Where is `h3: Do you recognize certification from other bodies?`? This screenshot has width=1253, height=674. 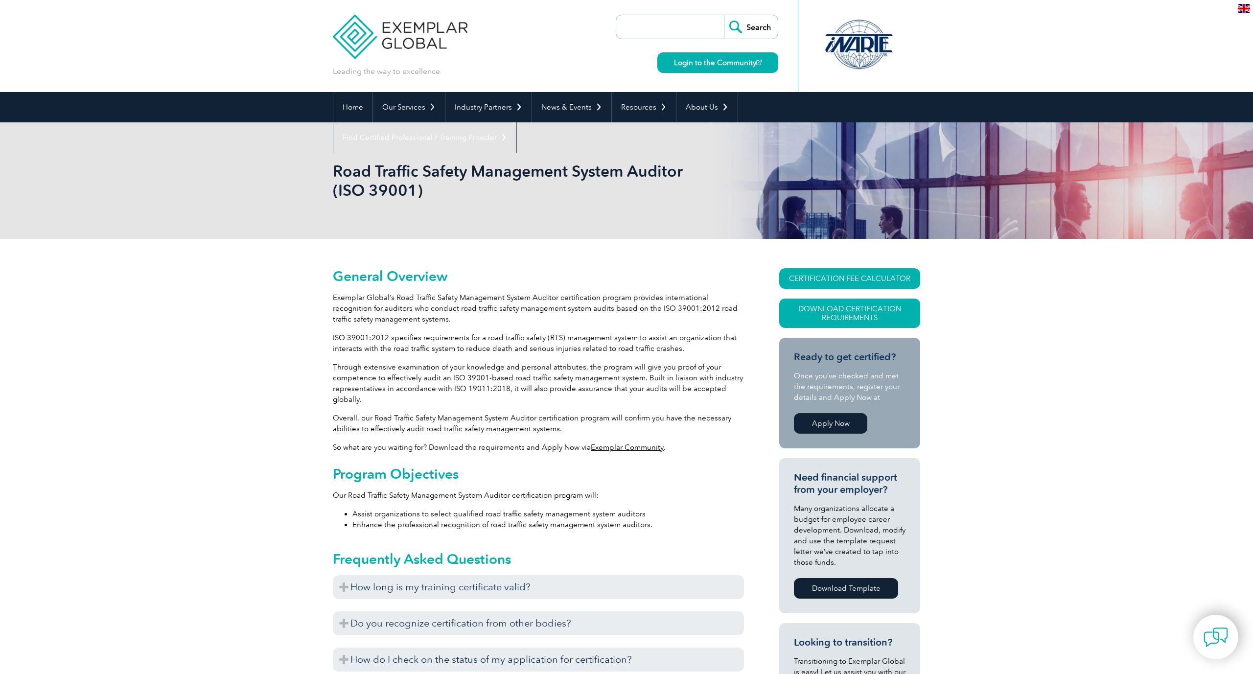 h3: Do you recognize certification from other bodies? is located at coordinates (538, 623).